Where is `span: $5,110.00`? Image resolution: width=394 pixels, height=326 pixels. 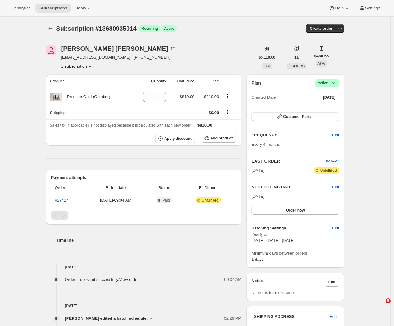 span: $5,110.00 is located at coordinates (267, 57).